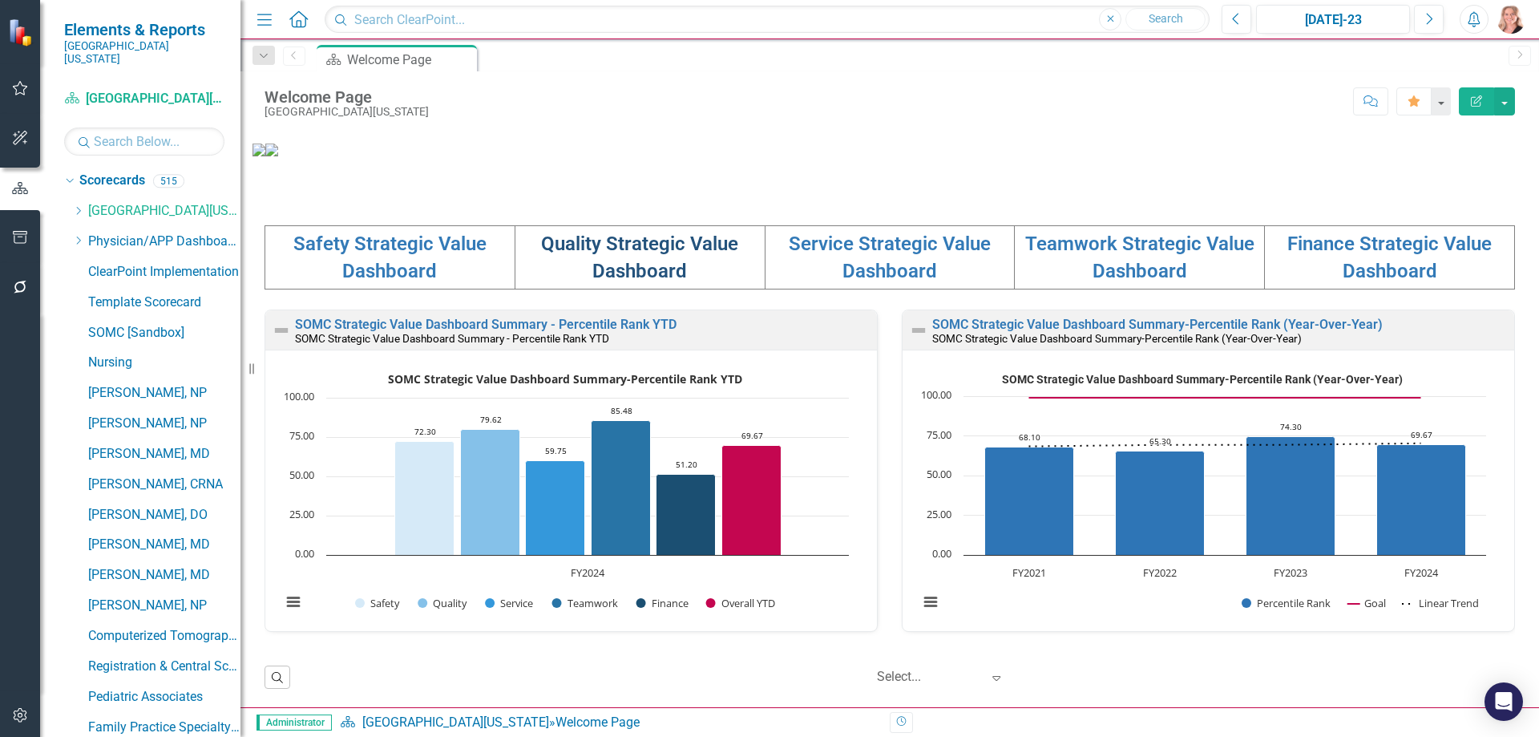 The image size is (1539, 737). I want to click on g: Teamwork, bar series 4 of 6 with 1 bar., so click(621, 487).